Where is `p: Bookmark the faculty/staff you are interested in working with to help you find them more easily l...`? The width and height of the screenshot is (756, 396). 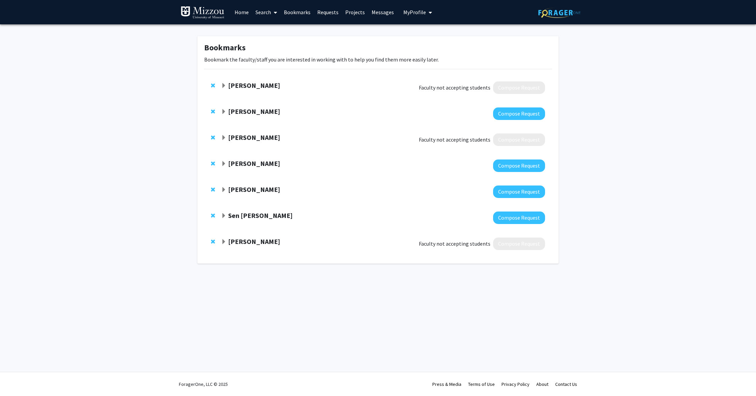
p: Bookmark the faculty/staff you are interested in working with to help you find them more easily l... is located at coordinates (378, 59).